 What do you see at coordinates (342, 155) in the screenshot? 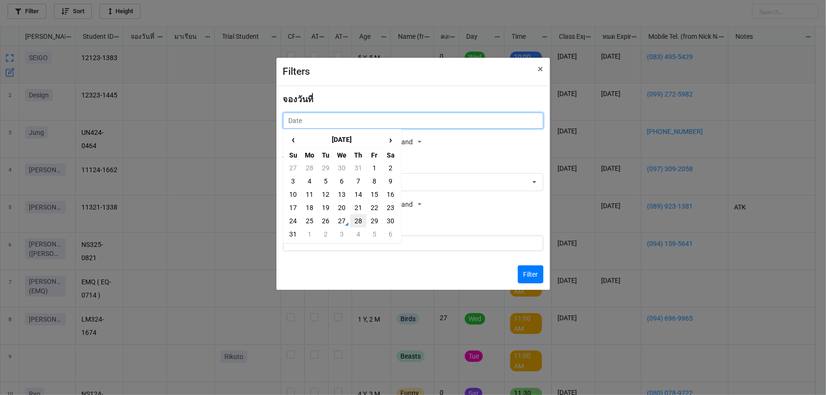
I see `th: We` at bounding box center [342, 155].